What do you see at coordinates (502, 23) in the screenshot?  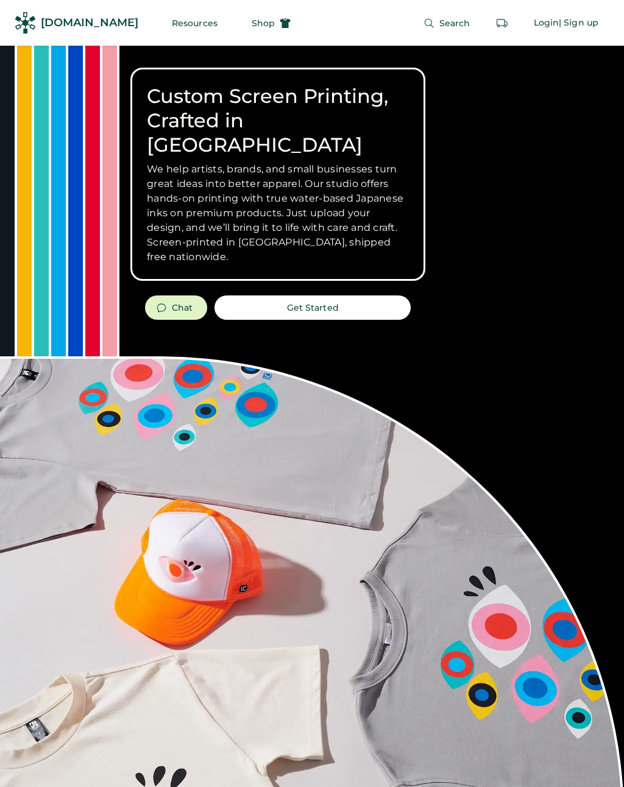 I see `button: Retrieve an order` at bounding box center [502, 23].